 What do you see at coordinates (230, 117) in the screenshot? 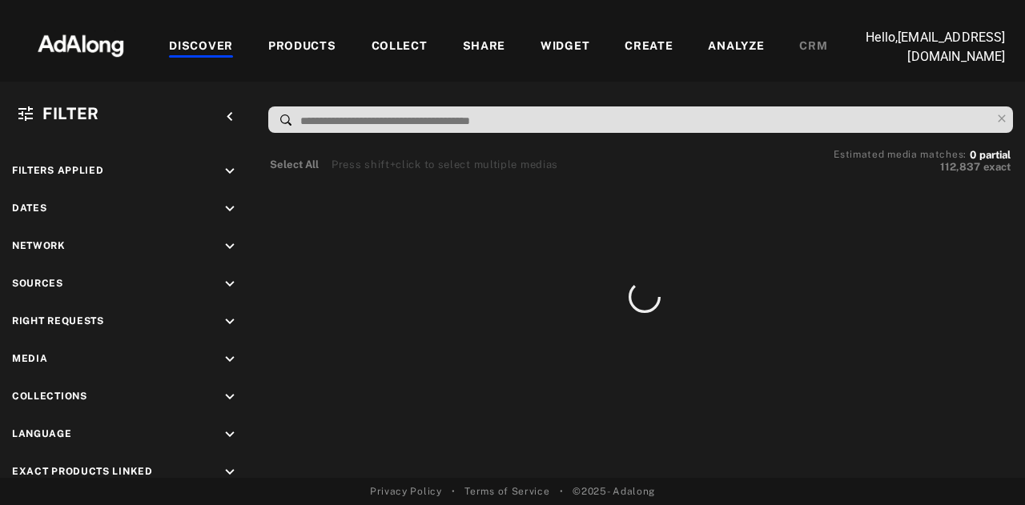
I see `i: keyboard_arrow_left` at bounding box center [230, 117].